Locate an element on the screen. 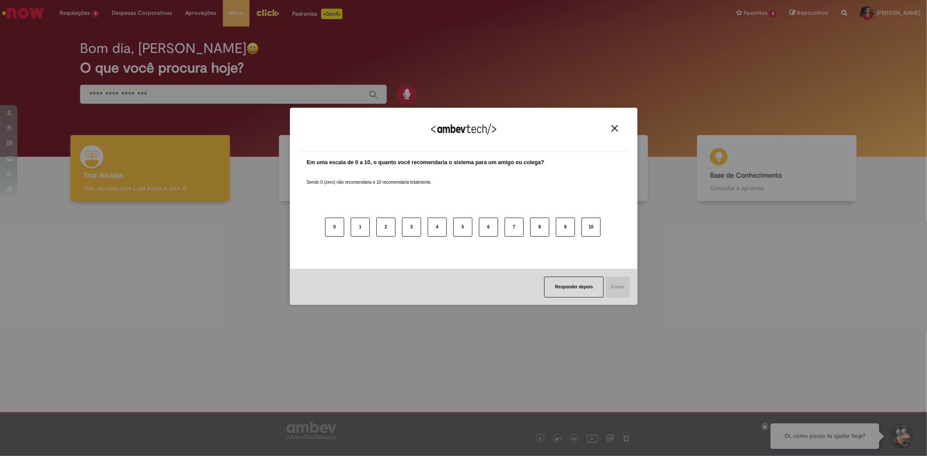  button: 8 is located at coordinates (540, 227).